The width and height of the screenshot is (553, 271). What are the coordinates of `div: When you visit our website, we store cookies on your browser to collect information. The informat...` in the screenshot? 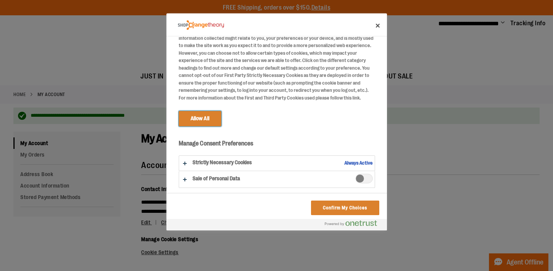 It's located at (277, 64).